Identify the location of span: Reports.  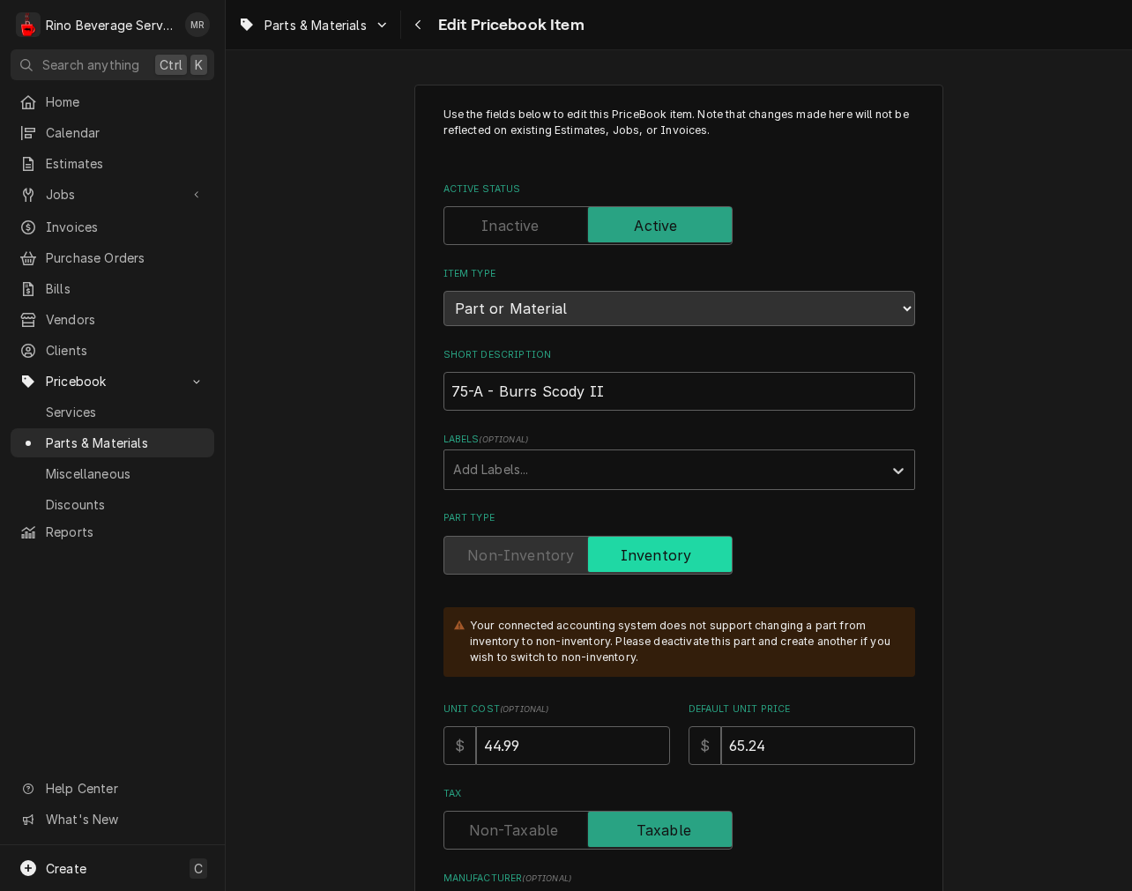
(125, 531).